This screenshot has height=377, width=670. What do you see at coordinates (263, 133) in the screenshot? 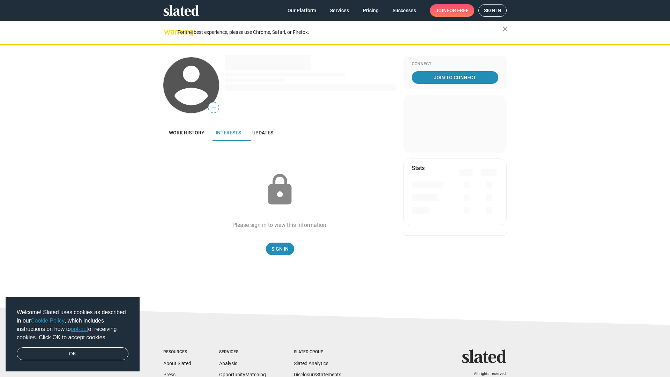
I see `a: Updates` at bounding box center [263, 133].